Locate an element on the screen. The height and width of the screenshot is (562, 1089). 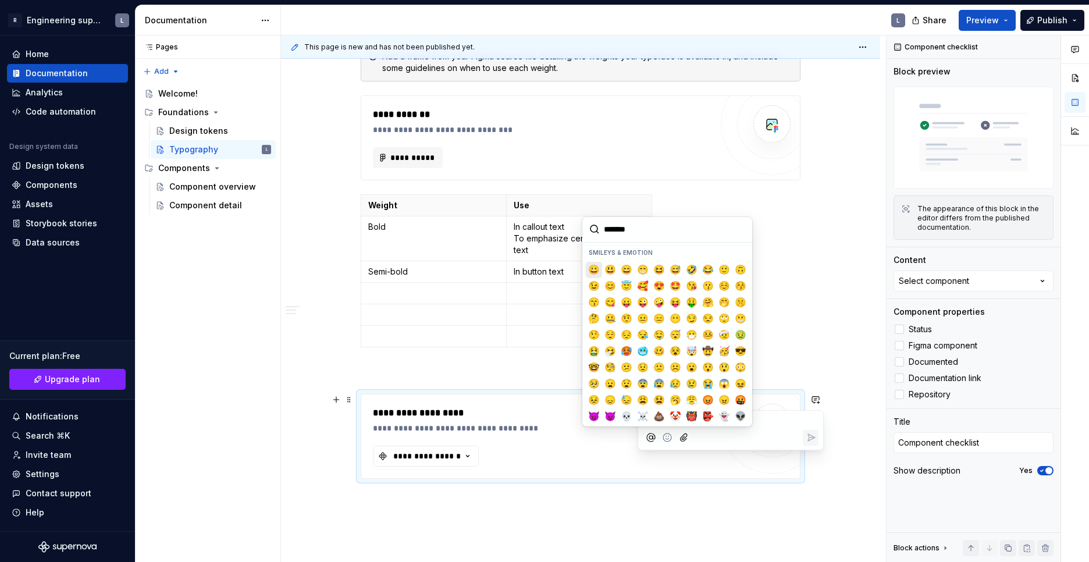
div: Title is located at coordinates (902, 422).